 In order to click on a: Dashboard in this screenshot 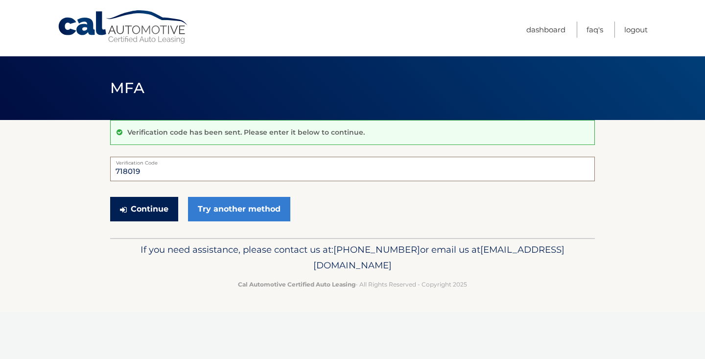, I will do `click(546, 29)`.